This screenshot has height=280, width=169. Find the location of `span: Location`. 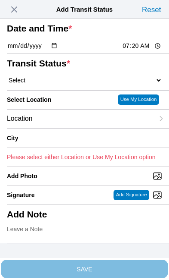

span: Location is located at coordinates (20, 119).